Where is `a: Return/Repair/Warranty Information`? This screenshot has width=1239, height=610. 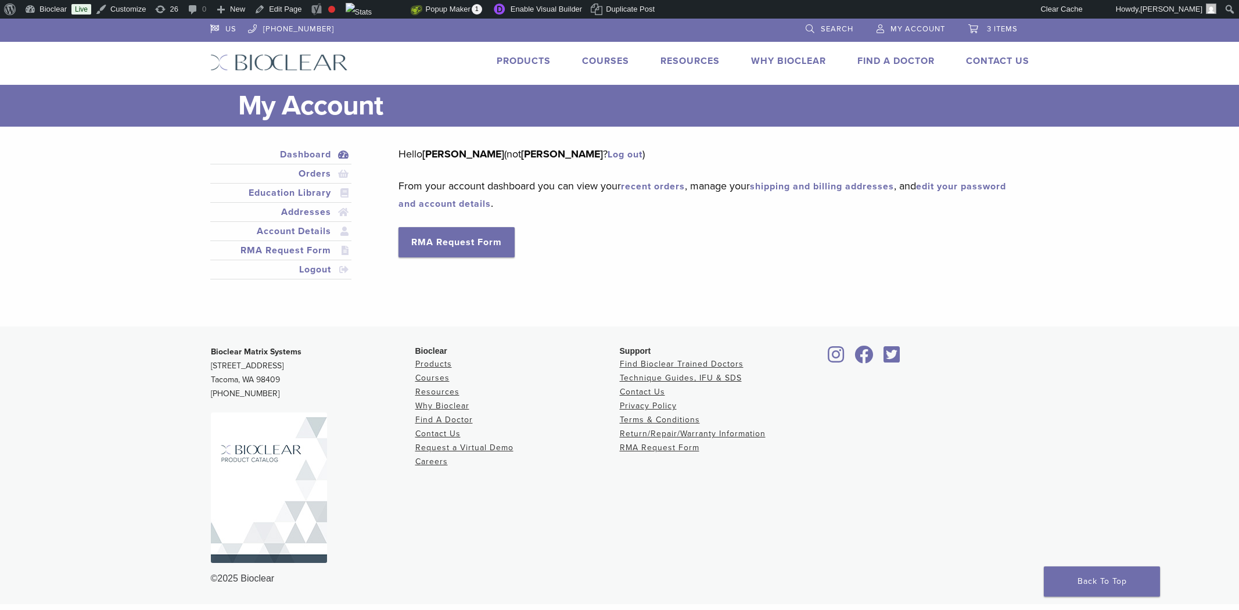 a: Return/Repair/Warranty Information is located at coordinates (692, 433).